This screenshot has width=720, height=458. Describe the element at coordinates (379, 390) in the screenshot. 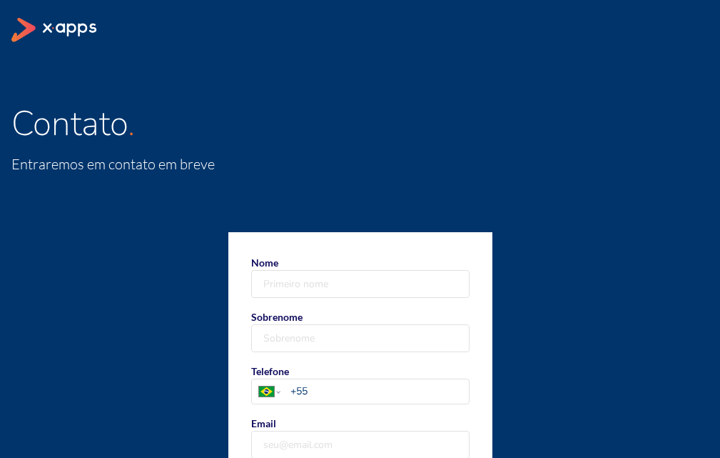

I see `input: TelefonePhone number country` at that location.